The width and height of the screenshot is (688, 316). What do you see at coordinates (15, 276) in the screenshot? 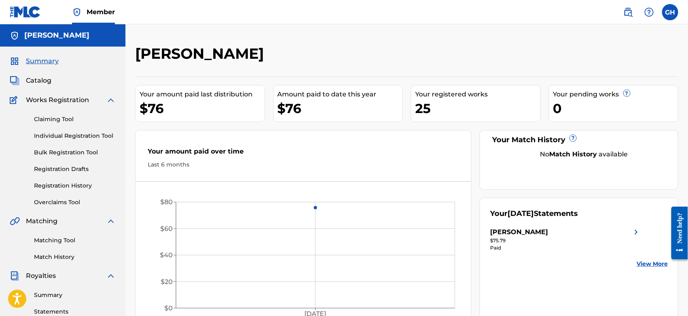
I see `img: Royalties` at bounding box center [15, 276].